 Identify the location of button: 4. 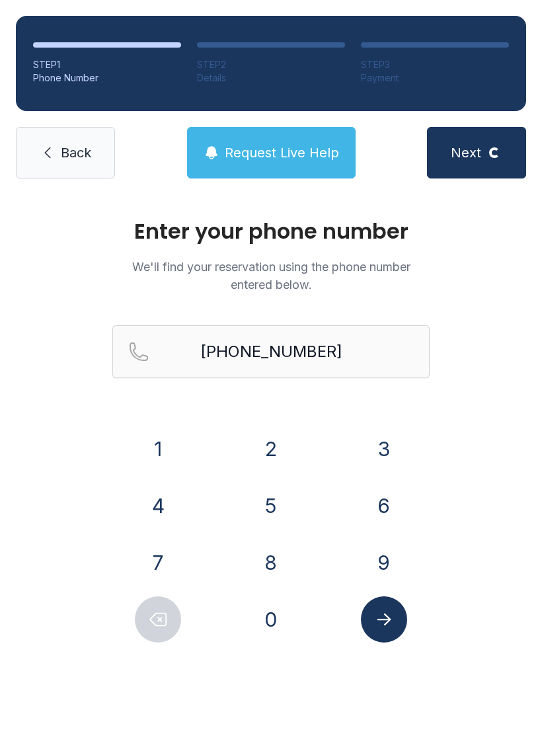
(158, 506).